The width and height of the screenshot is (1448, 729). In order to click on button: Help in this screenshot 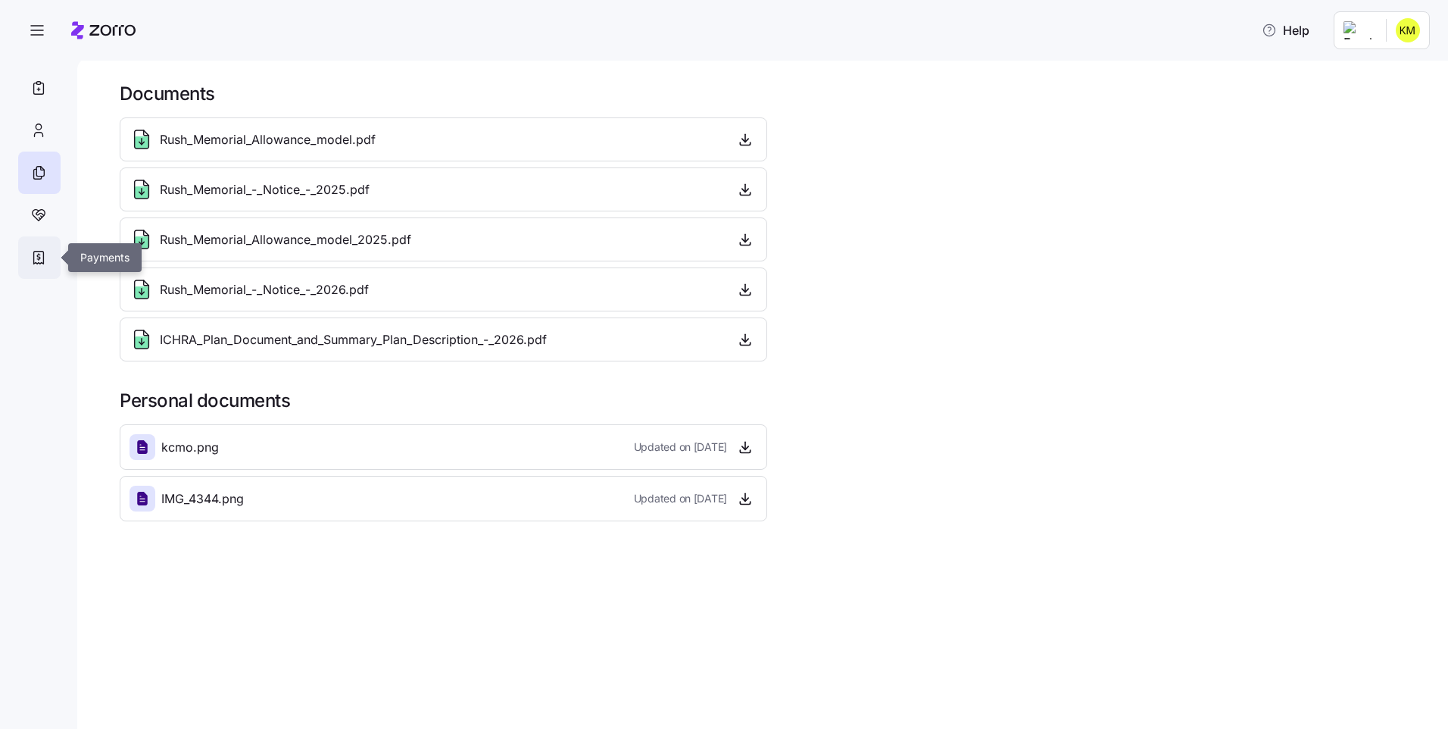, I will do `click(1286, 30)`.